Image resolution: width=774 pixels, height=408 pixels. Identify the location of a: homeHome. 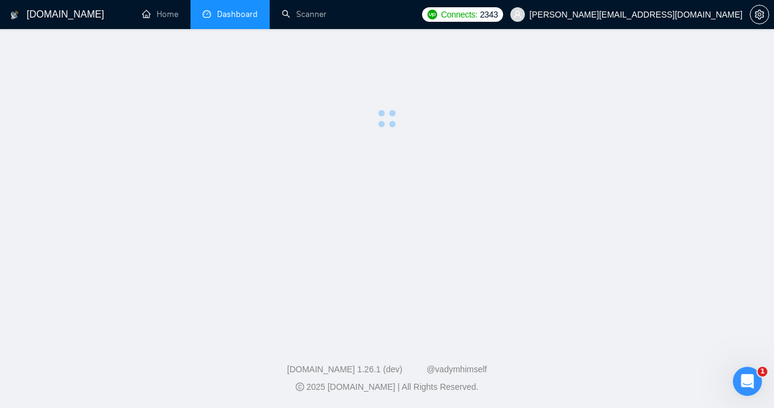
(160, 14).